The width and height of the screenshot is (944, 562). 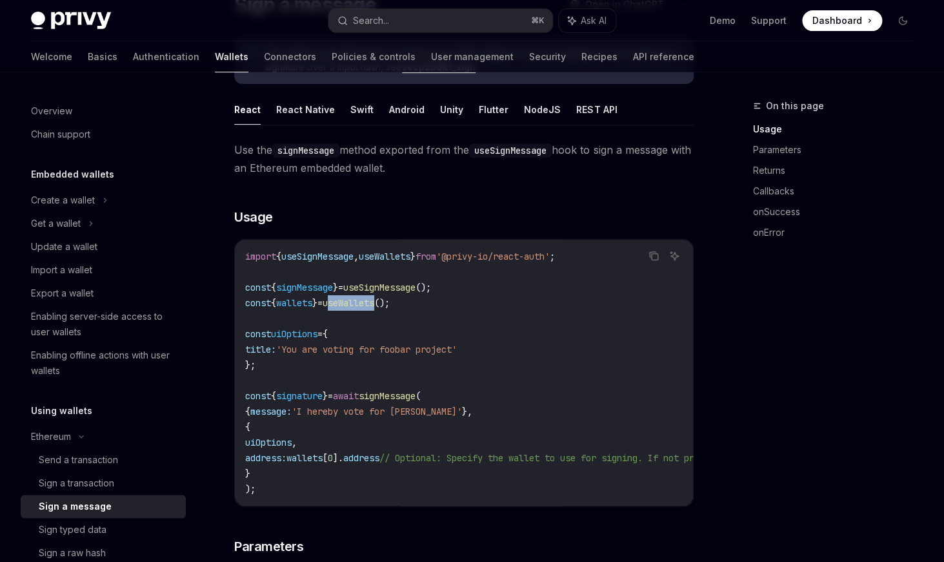 I want to click on a: Dashboard, so click(x=842, y=21).